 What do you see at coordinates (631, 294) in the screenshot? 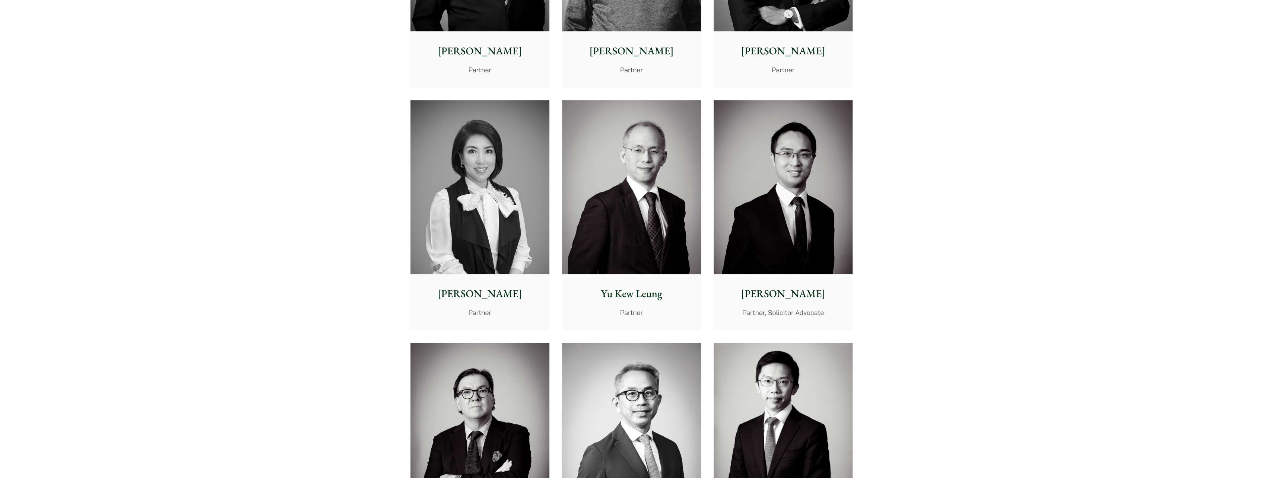
I see `p: Yu Kew Leung` at bounding box center [631, 294].